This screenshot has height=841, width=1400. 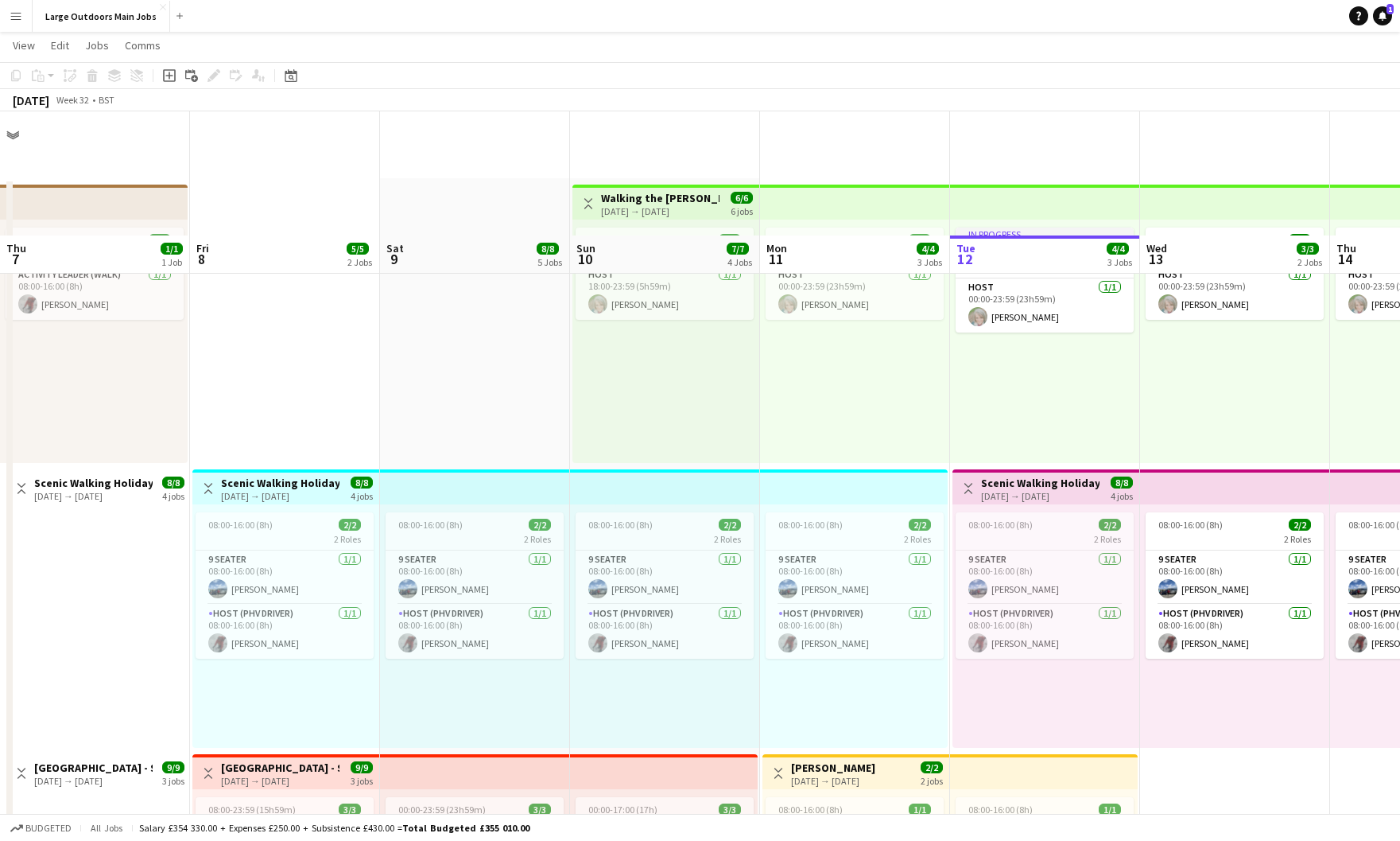 What do you see at coordinates (586, 248) in the screenshot?
I see `span: Sun` at bounding box center [586, 248].